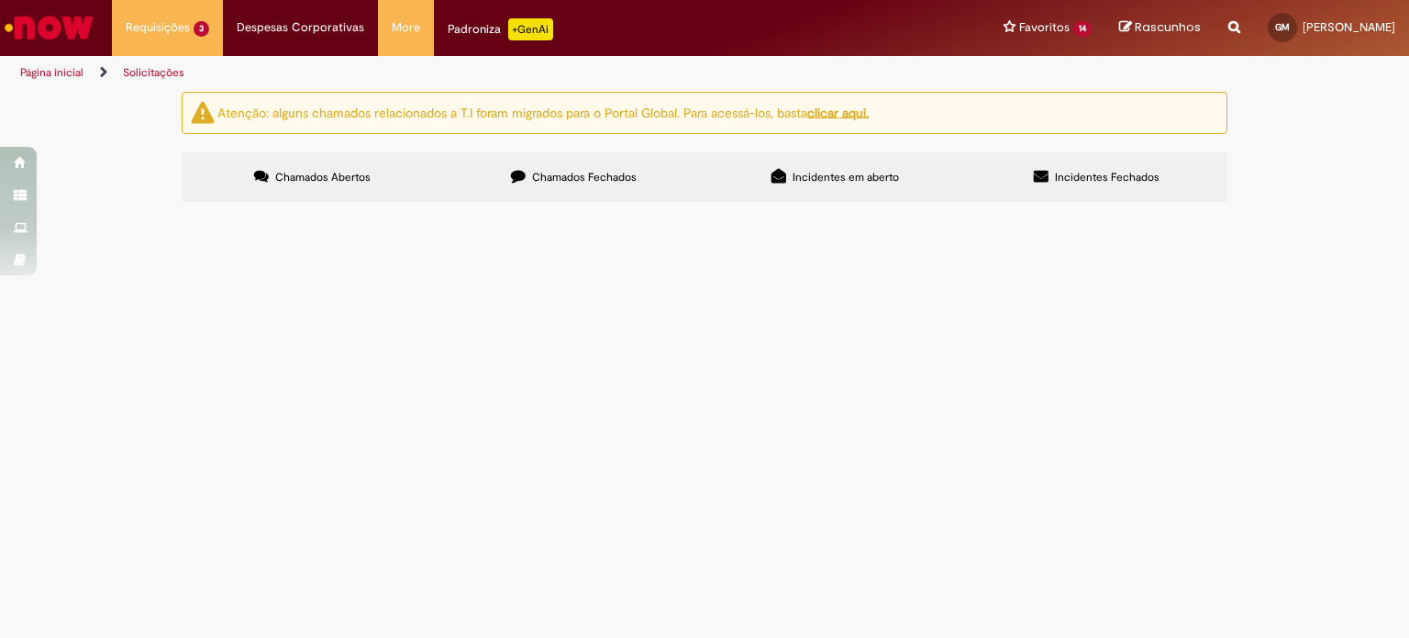 The height and width of the screenshot is (638, 1409). What do you see at coordinates (1107, 177) in the screenshot?
I see `span: Incidentes Fechados` at bounding box center [1107, 177].